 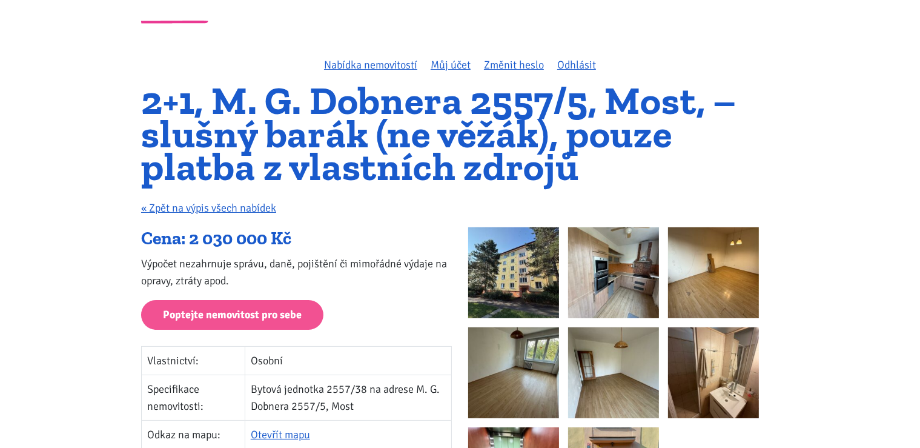 I want to click on p: Výpočet nezahrnuje správu, daně, pojištění či mimořádné výdaje na opravy, ztráty apod., so click(x=296, y=272).